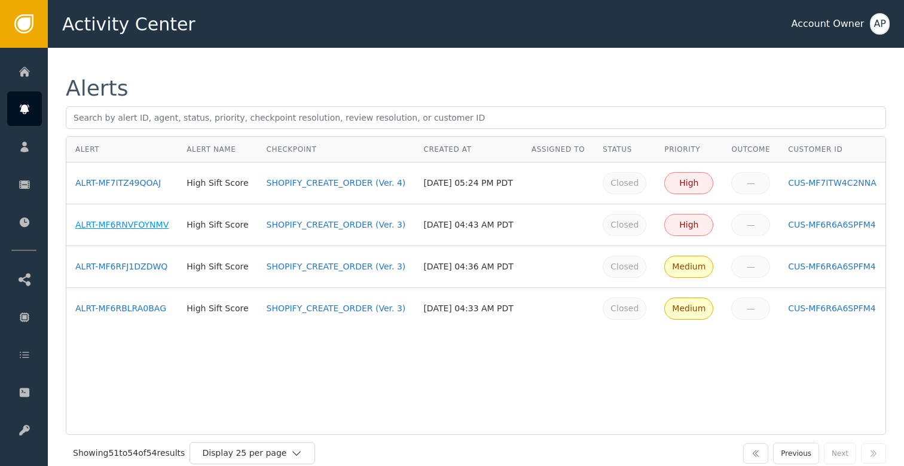 This screenshot has width=904, height=466. What do you see at coordinates (122, 149) in the screenshot?
I see `div: Alert` at bounding box center [122, 149].